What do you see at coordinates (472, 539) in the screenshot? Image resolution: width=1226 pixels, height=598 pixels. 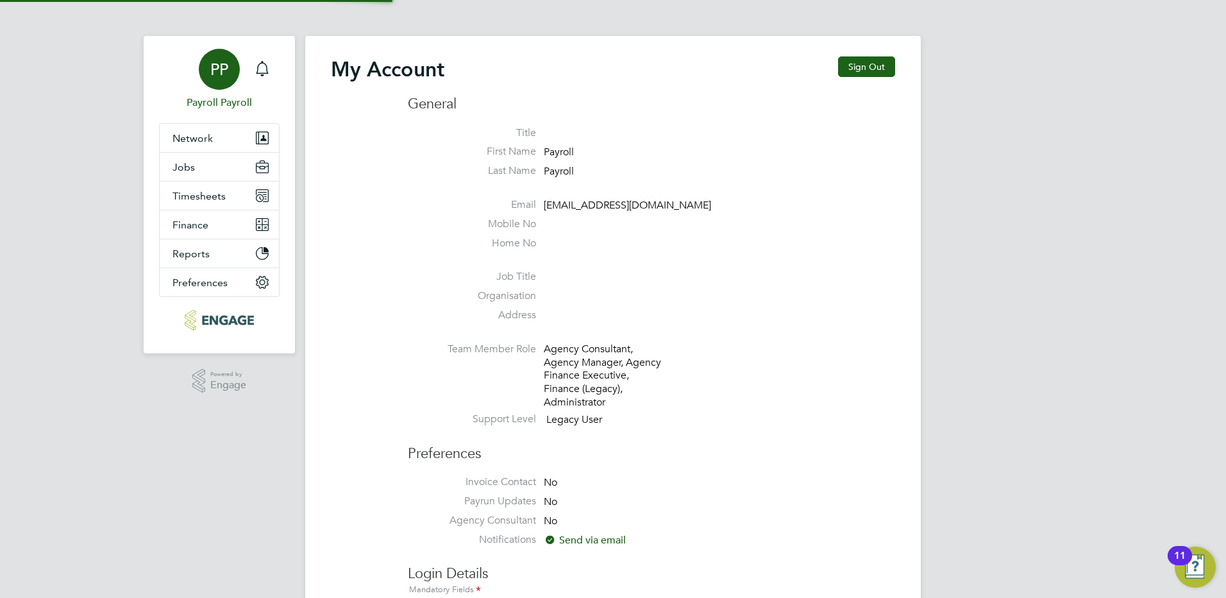 I see `label: Notifications` at bounding box center [472, 539].